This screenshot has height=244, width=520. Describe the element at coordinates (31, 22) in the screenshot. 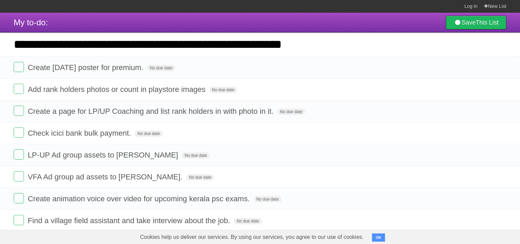

I see `span: My to-do:` at that location.